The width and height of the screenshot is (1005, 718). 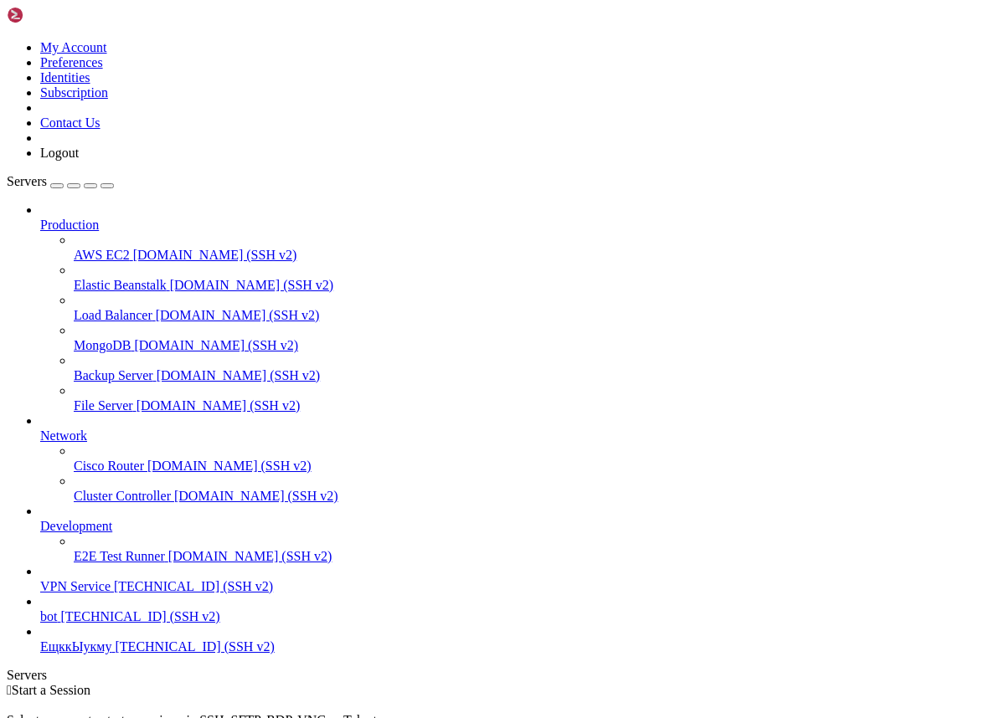 I want to click on a: Contact Us, so click(x=70, y=122).